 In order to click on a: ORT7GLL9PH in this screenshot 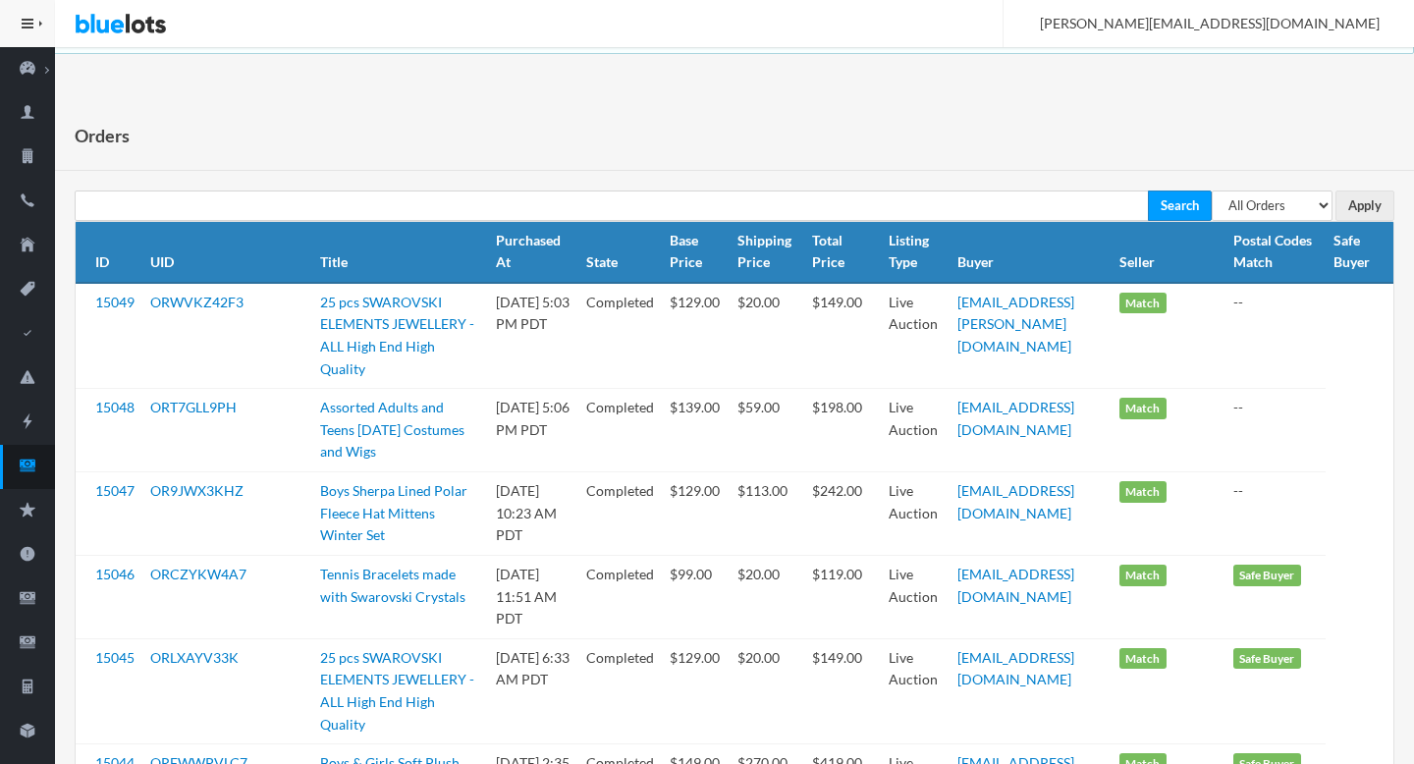, I will do `click(193, 407)`.